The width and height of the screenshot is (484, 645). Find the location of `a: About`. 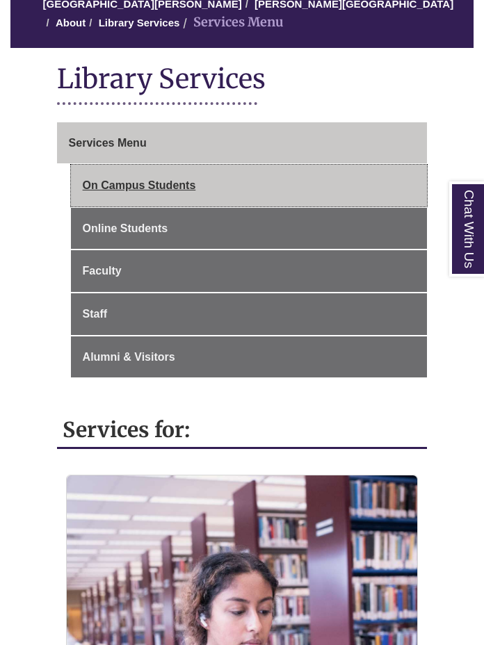

a: About is located at coordinates (70, 22).